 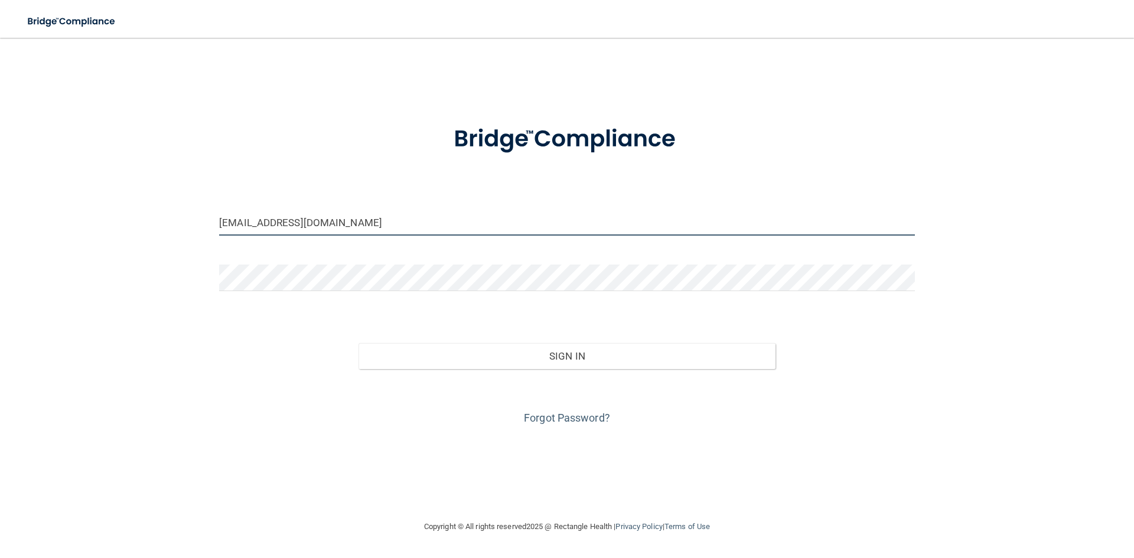 I want to click on a: Terms of Use, so click(x=687, y=526).